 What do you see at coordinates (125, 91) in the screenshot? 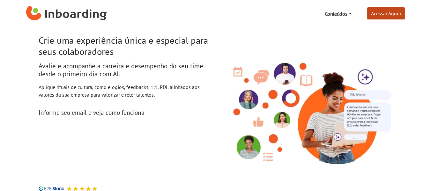
I see `p: Aplique rituais de cultura, como elogios, feedbacks, 1:1, PDI, alinhados aos valores da sua empre...` at bounding box center [125, 91].